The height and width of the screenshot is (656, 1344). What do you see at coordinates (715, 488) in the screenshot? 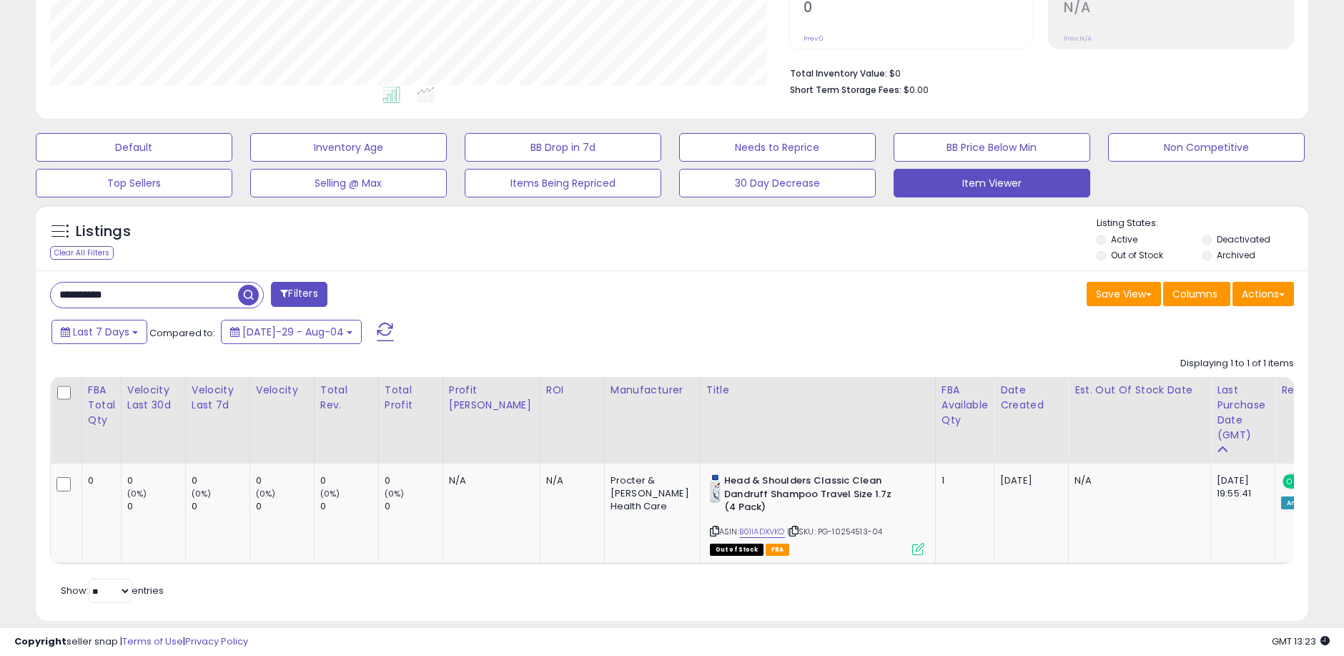
I see `img: 41KXFGldLZL._SL40_.jpg` at bounding box center [715, 488].